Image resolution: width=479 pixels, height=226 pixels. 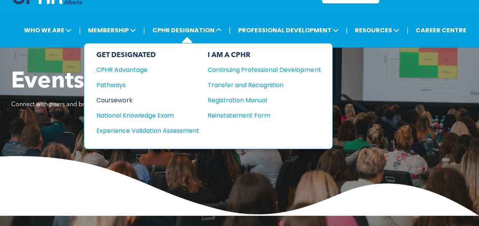 I want to click on span: MEMBERSHIP, so click(x=112, y=30).